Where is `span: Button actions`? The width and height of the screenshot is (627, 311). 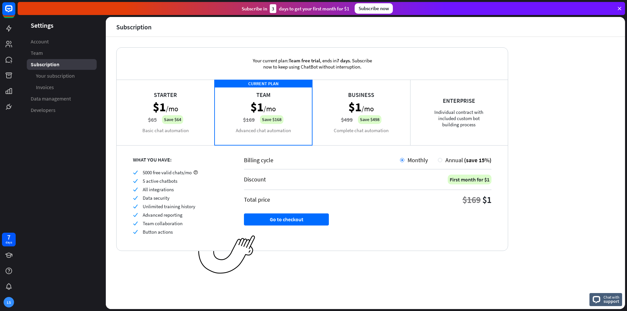 span: Button actions is located at coordinates (158, 232).